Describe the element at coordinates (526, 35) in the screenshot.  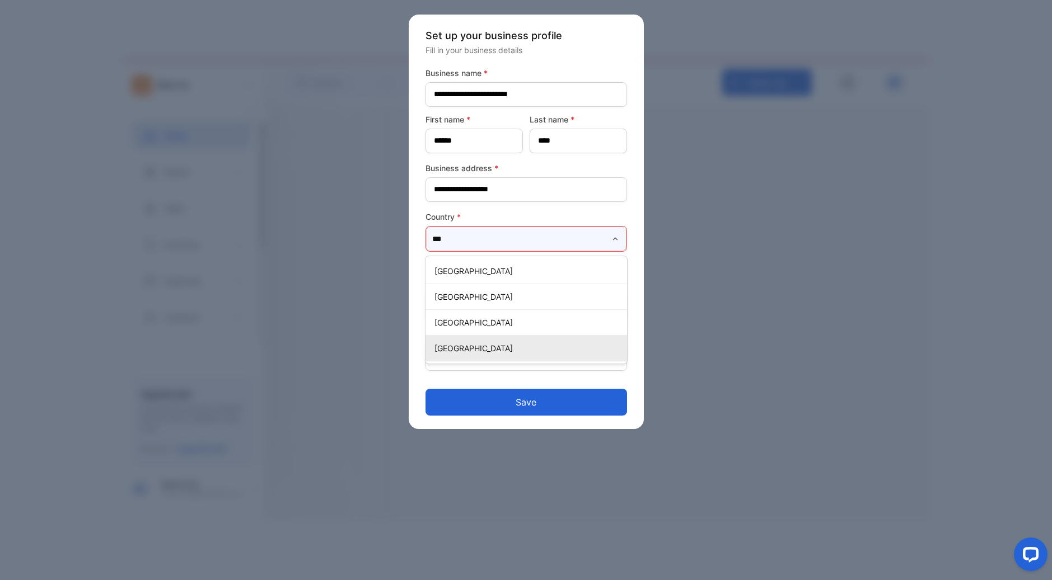
I see `p: Set up your business profile` at that location.